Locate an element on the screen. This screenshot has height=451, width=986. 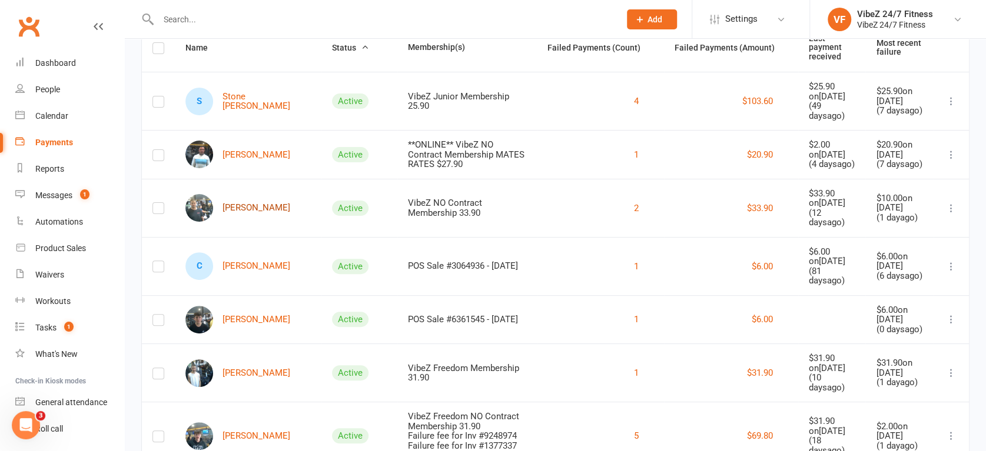
button: 5 is located at coordinates (636, 436).